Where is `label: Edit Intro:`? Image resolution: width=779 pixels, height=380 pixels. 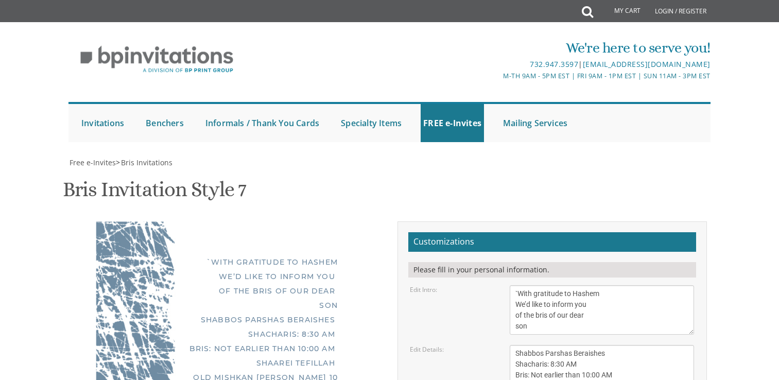
label: Edit Intro: is located at coordinates (423, 289).